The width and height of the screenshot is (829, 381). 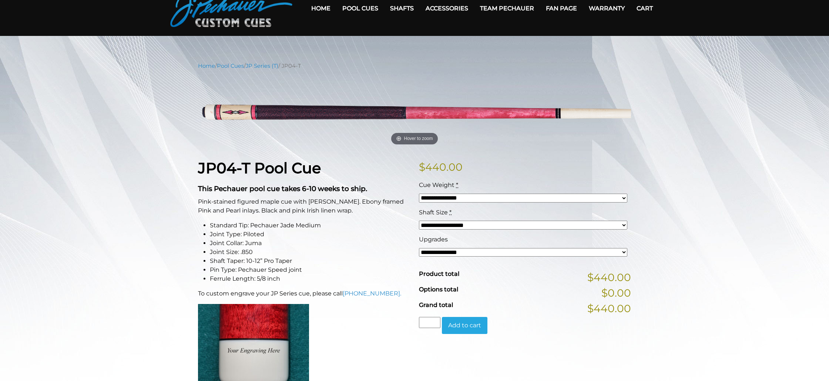 What do you see at coordinates (230, 66) in the screenshot?
I see `a: Pool Cues` at bounding box center [230, 66].